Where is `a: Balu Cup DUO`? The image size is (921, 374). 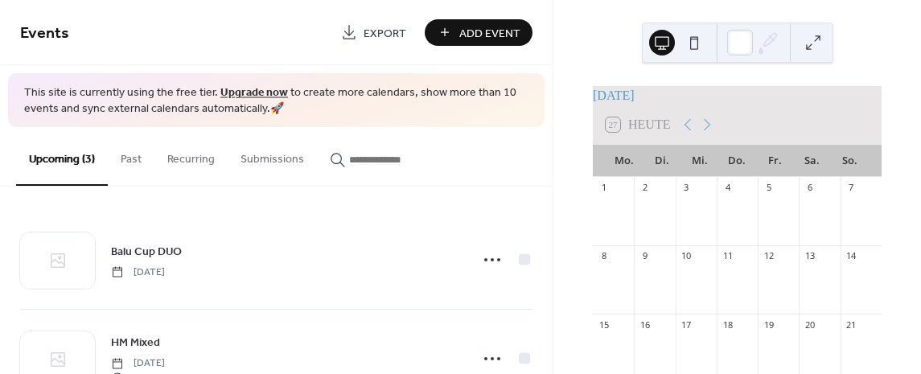
a: Balu Cup DUO is located at coordinates (146, 251).